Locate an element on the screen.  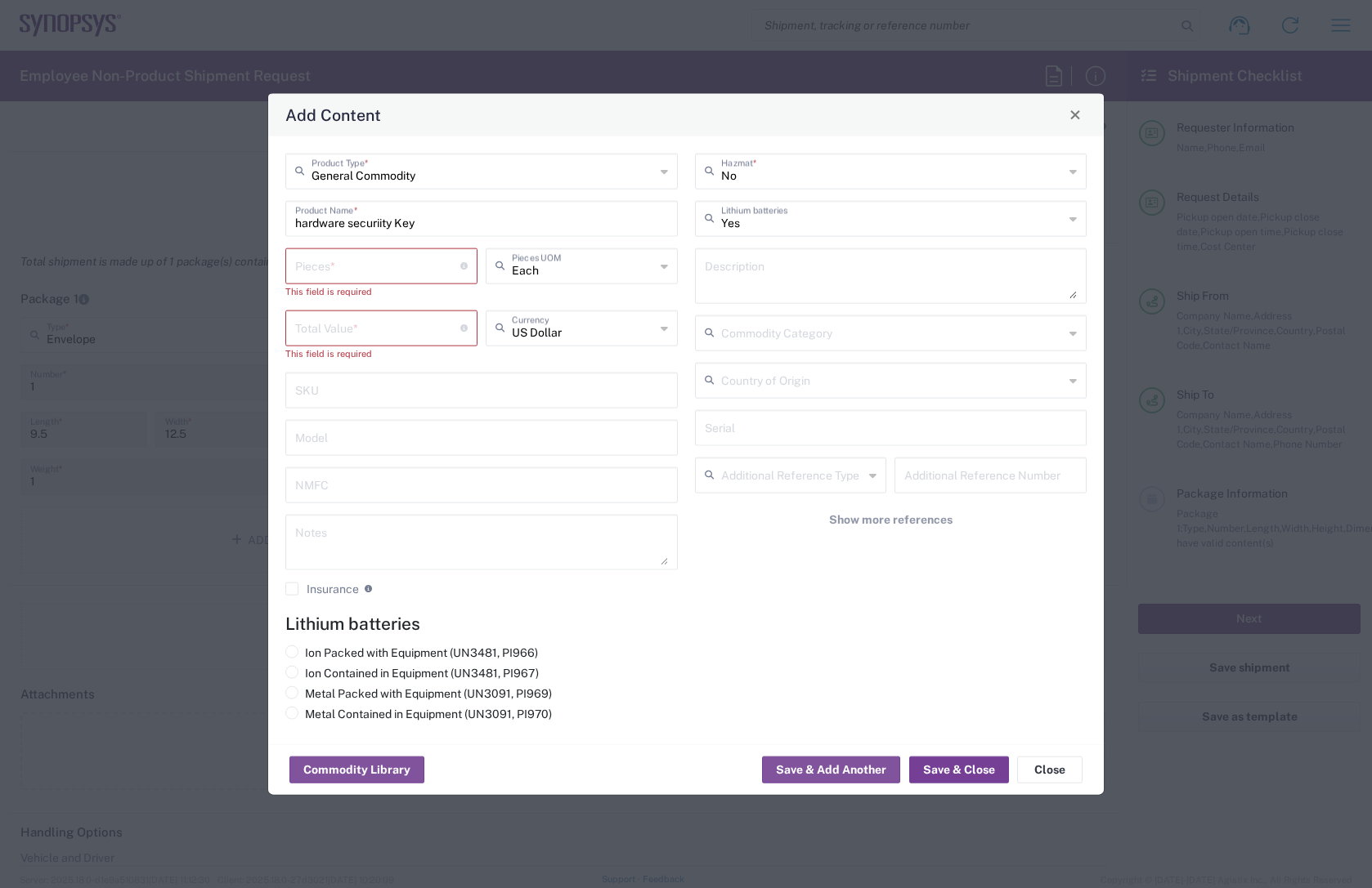
label: Metal Contained in Equipment (UN3091, PI970) is located at coordinates (418, 713).